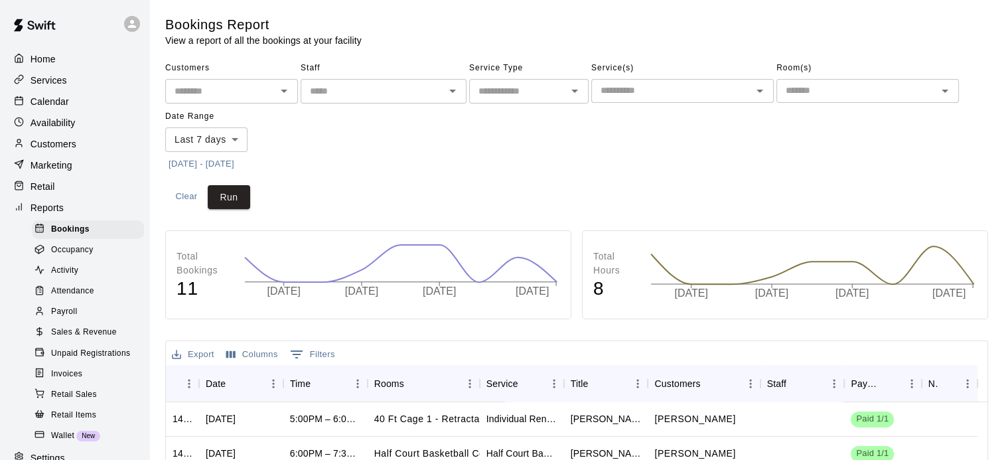 The height and width of the screenshot is (460, 1004). Describe the element at coordinates (204, 289) in the screenshot. I see `h4: 11` at that location.